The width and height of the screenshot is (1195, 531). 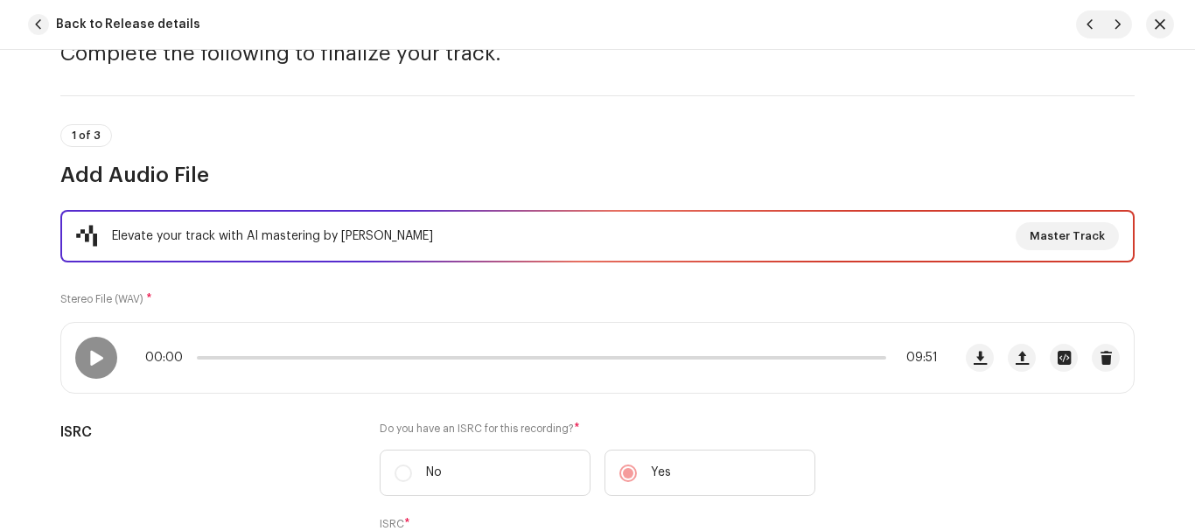 I want to click on label: ISRC, so click(x=395, y=524).